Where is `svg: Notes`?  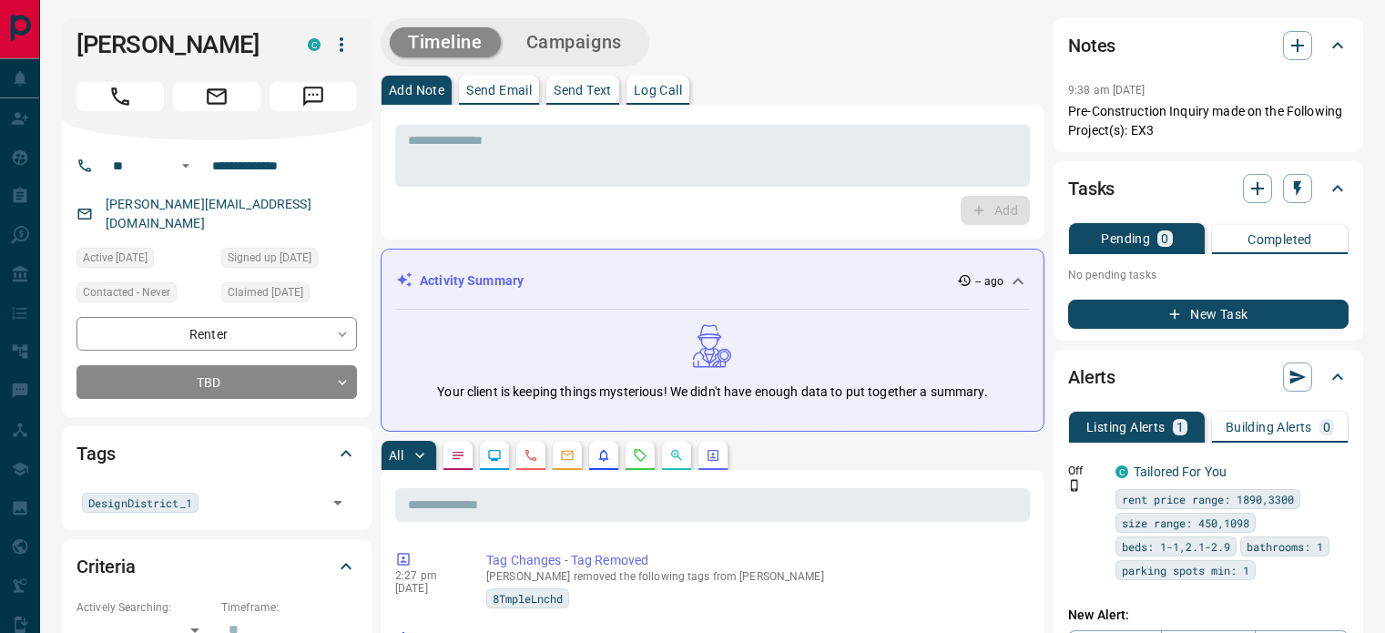
svg: Notes is located at coordinates (458, 455).